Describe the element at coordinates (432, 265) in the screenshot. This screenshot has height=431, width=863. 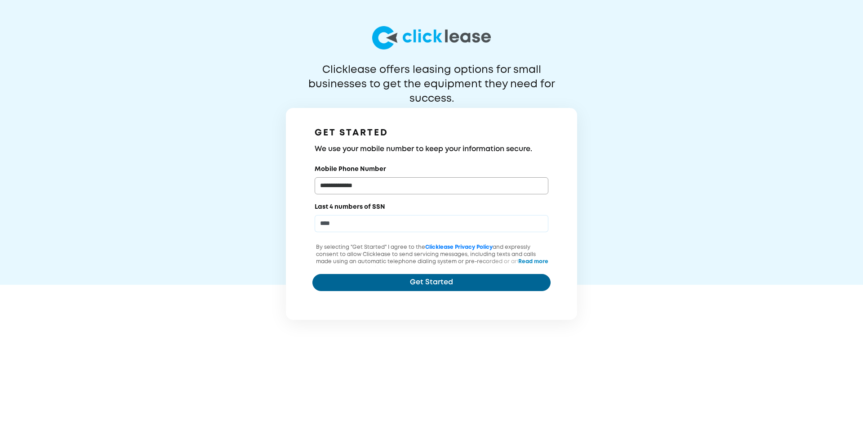
I see `p: By selecting "Get Started" I agree to the and expressly consent to allow Clicklease to send servi...` at that location.